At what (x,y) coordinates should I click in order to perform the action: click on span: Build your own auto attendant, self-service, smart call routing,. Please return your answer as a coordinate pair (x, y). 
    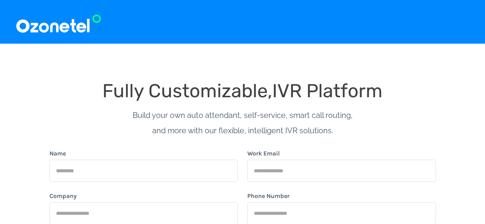
    Looking at the image, I should click on (243, 115).